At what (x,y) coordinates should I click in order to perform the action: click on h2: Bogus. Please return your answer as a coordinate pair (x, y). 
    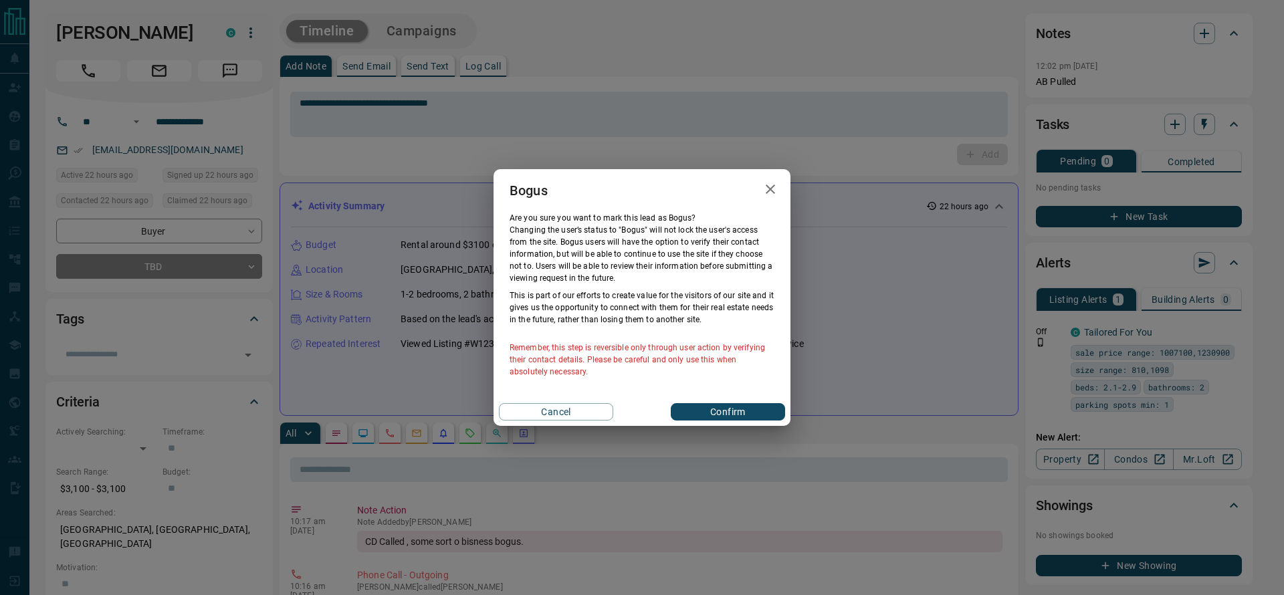
    Looking at the image, I should click on (528, 191).